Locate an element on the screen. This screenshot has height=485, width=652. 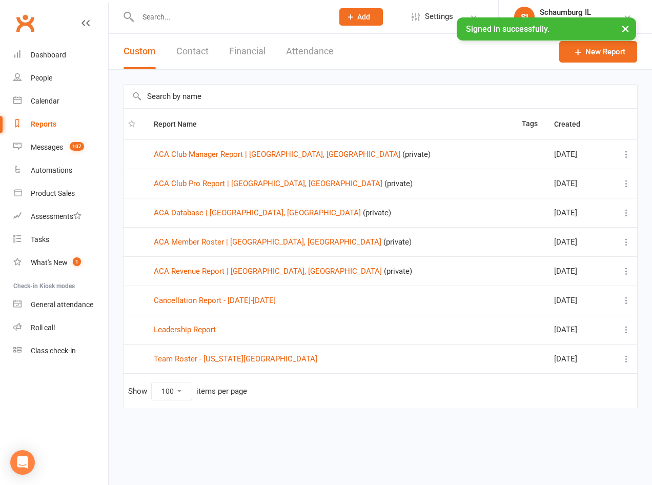
a: Automations is located at coordinates (60, 170).